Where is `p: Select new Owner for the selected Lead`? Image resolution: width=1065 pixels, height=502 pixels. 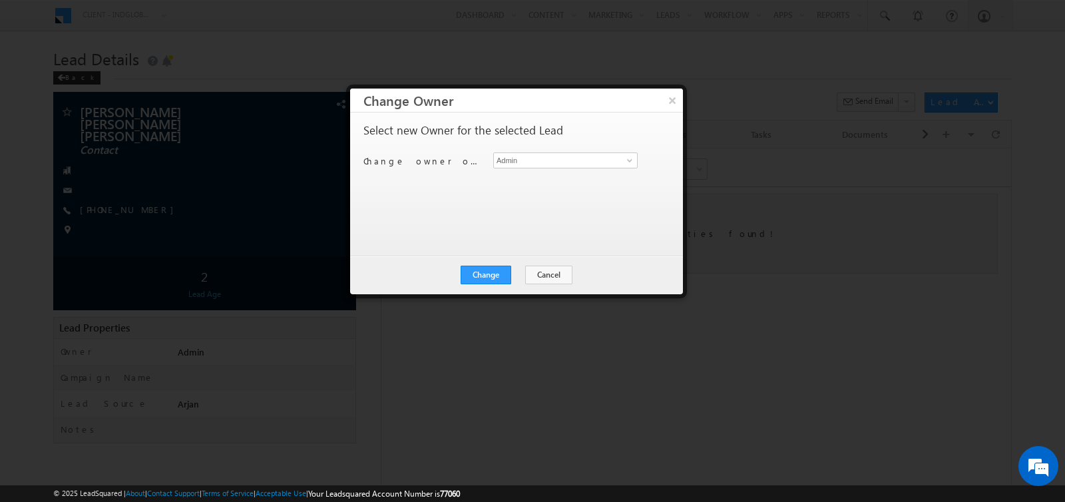 p: Select new Owner for the selected Lead is located at coordinates (463, 130).